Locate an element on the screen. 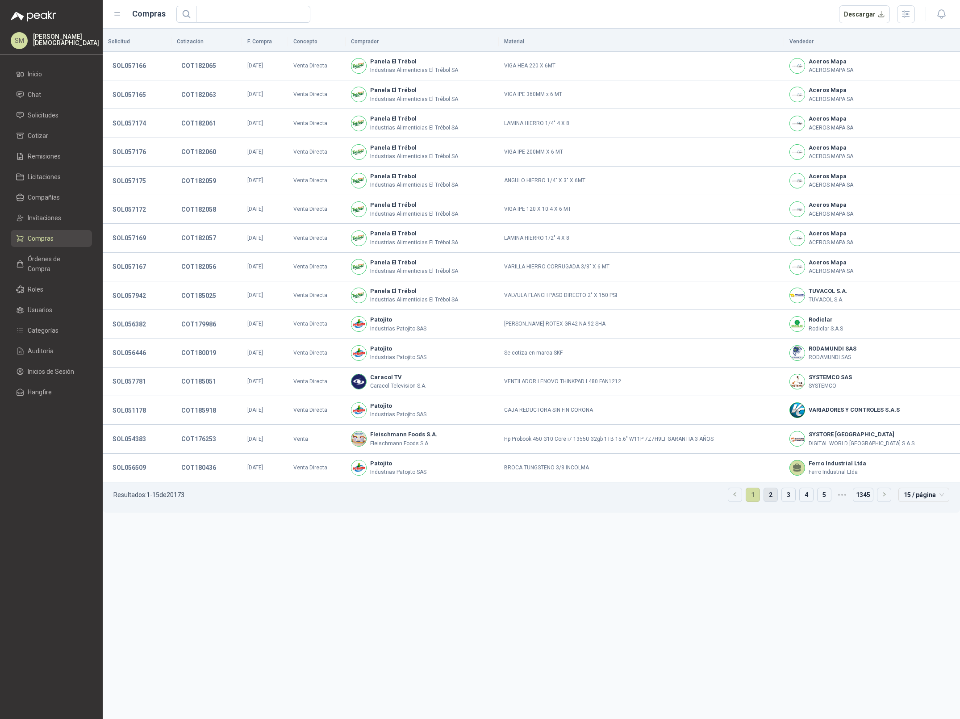 This screenshot has height=719, width=960. span: Solicitudes is located at coordinates (43, 115).